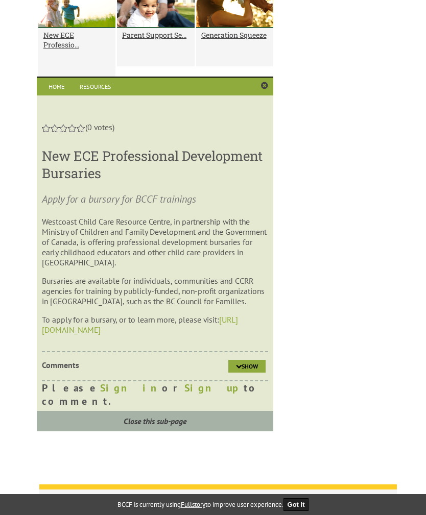 Image resolution: width=426 pixels, height=515 pixels. Describe the element at coordinates (72, 128) in the screenshot. I see `a: 4` at that location.